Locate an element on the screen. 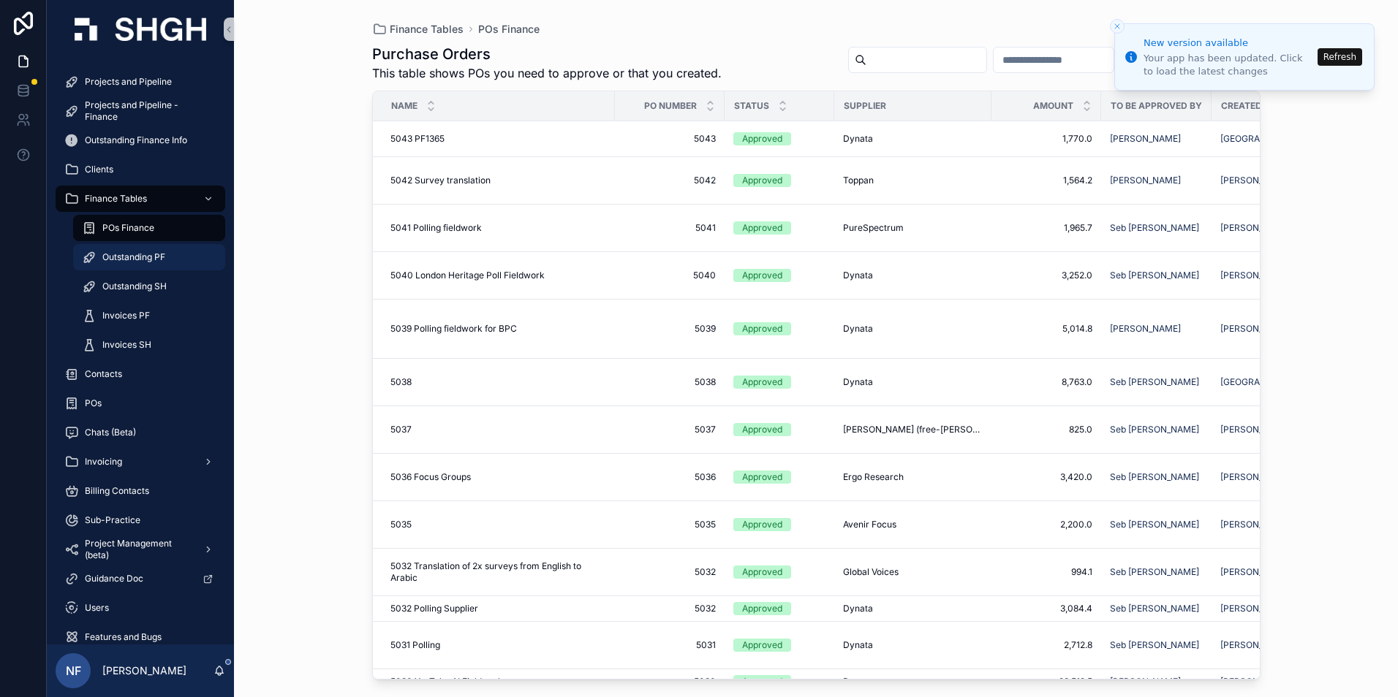  span: 5030 is located at coordinates (670, 682).